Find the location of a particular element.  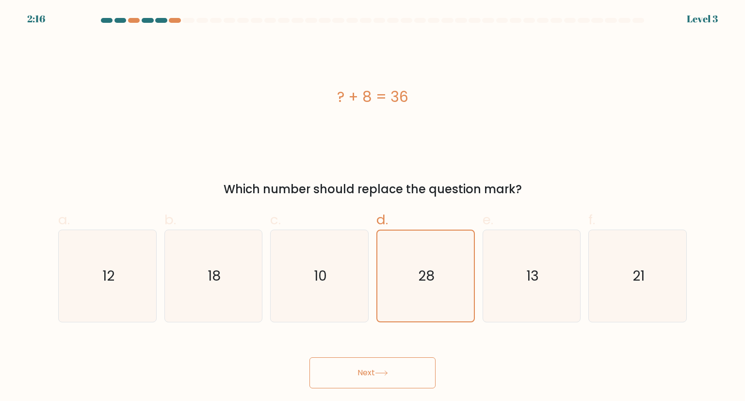

text: 28 is located at coordinates (426, 275).